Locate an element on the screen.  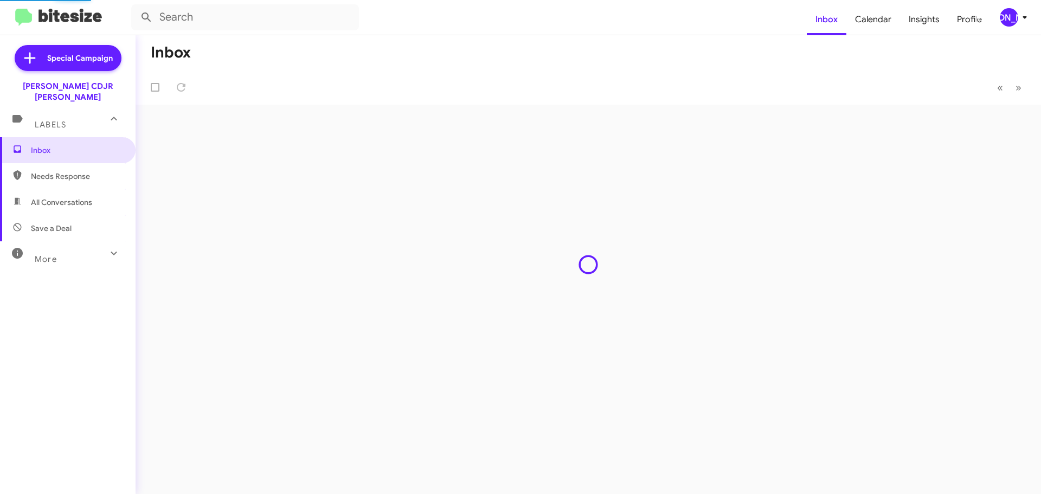
span: Save a Deal is located at coordinates (51, 228).